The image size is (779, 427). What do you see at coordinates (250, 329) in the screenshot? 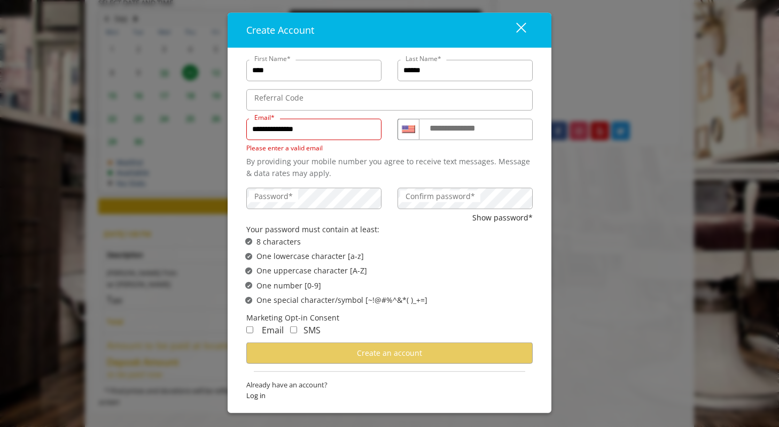
I see `input: Receive Marketing Email` at bounding box center [250, 329].